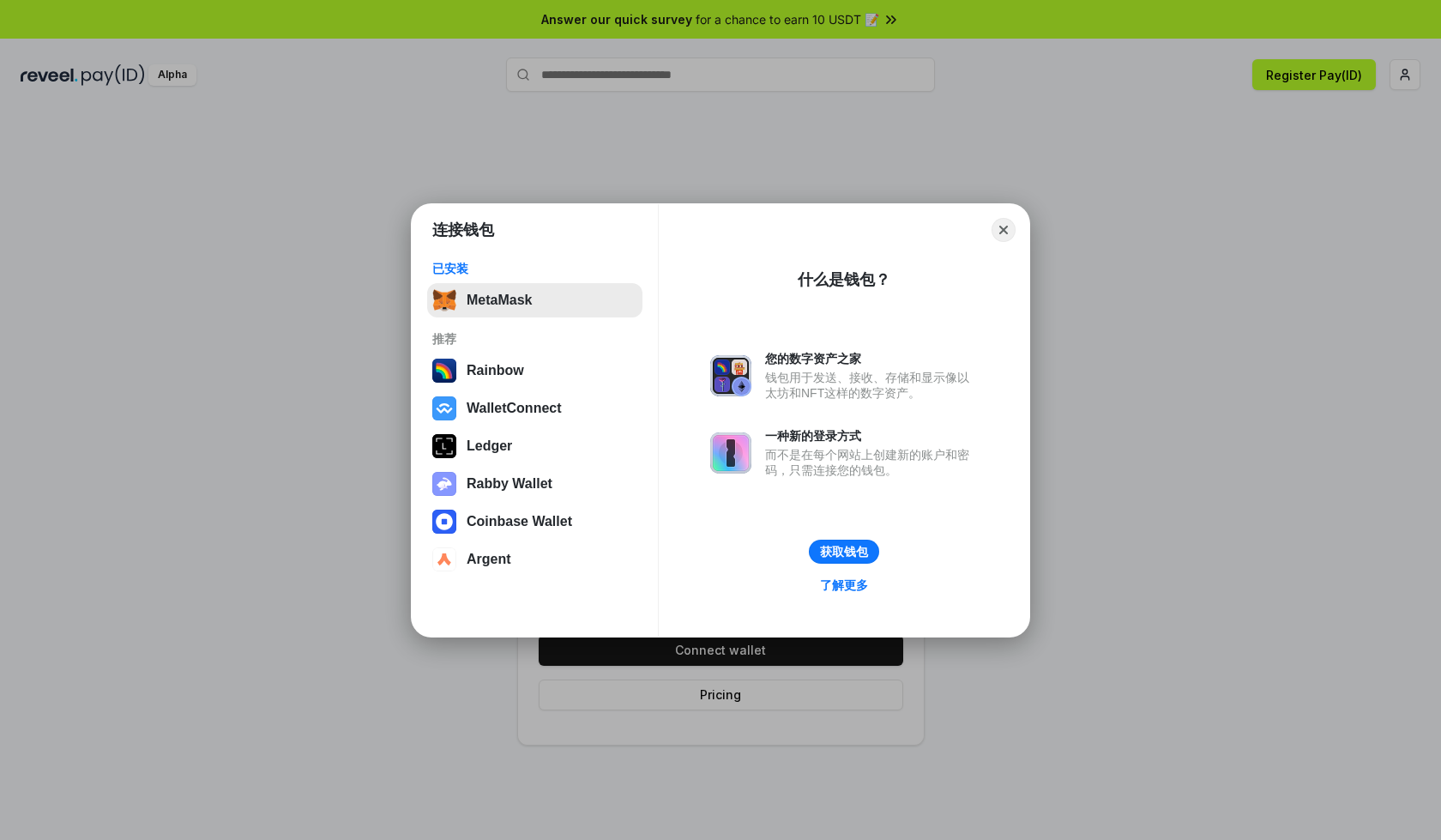 The width and height of the screenshot is (1441, 840). Describe the element at coordinates (534, 484) in the screenshot. I see `button: Rabby Wallet` at that location.